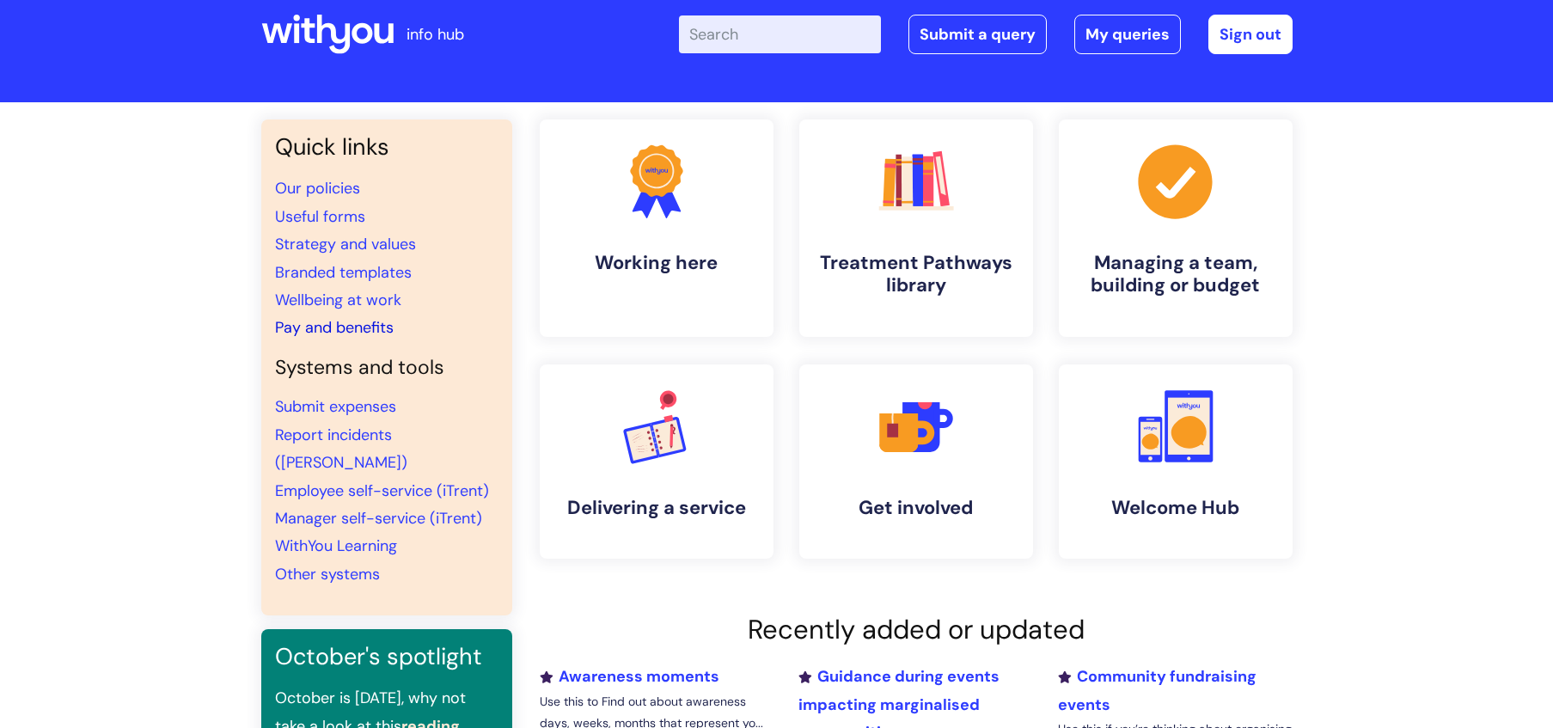 This screenshot has height=728, width=1553. I want to click on a: Manager self-service (iTrent), so click(378, 518).